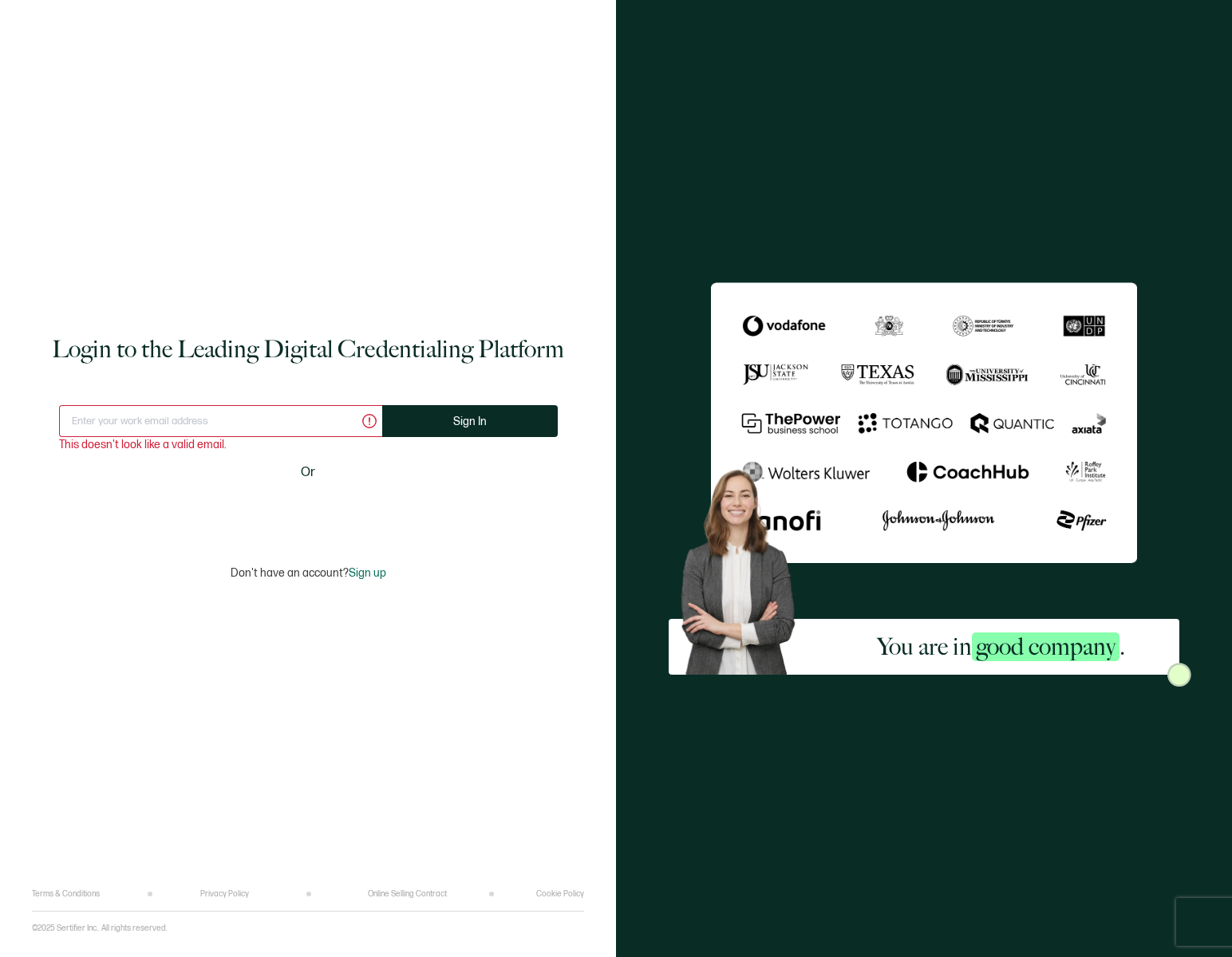 This screenshot has height=957, width=1232. What do you see at coordinates (407, 894) in the screenshot?
I see `a: Online Selling Contract` at bounding box center [407, 894].